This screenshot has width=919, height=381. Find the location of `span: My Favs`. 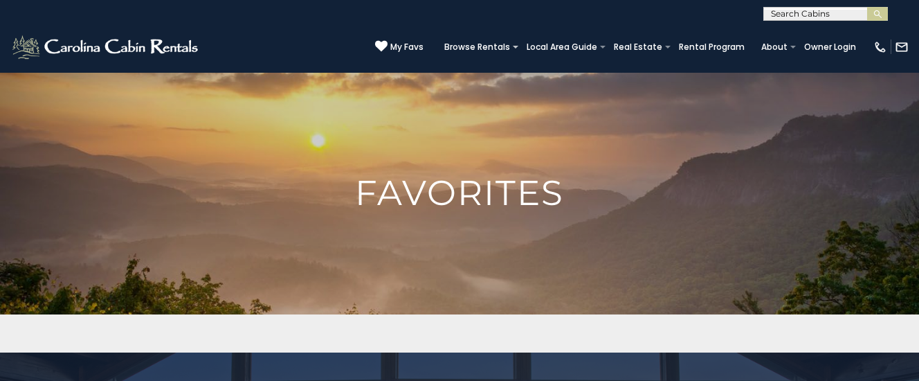

span: My Favs is located at coordinates (407, 47).